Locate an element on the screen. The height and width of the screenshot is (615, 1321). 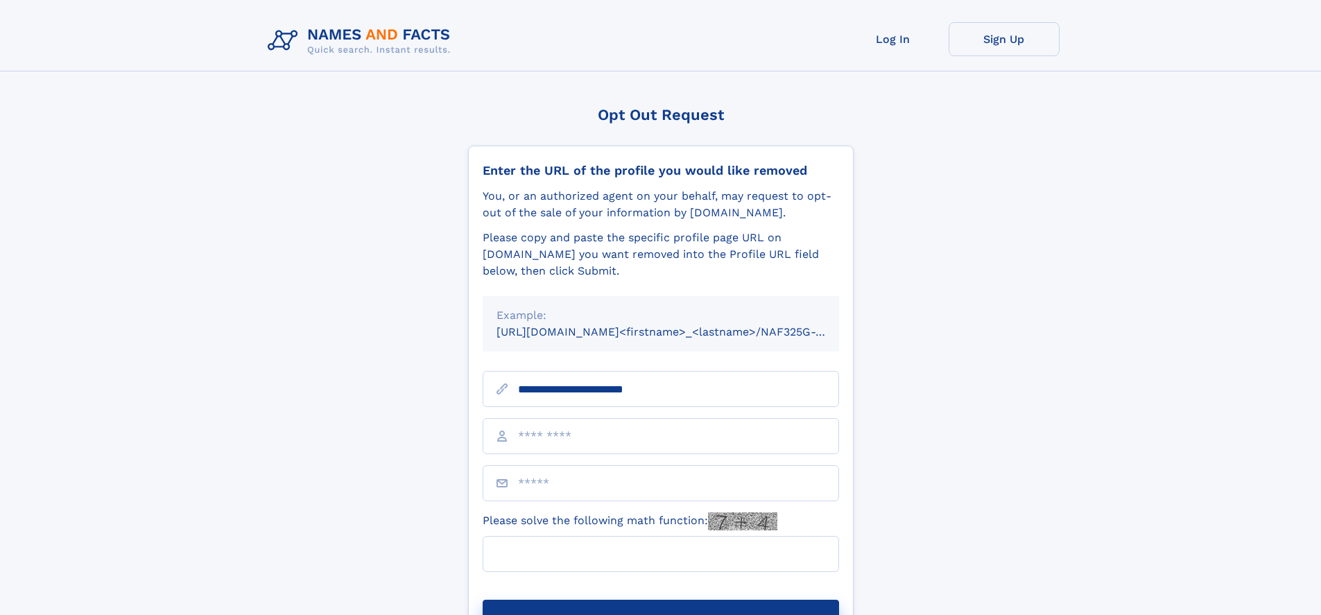
div: Enter the URL of the profile you would like removed is located at coordinates (661, 171).